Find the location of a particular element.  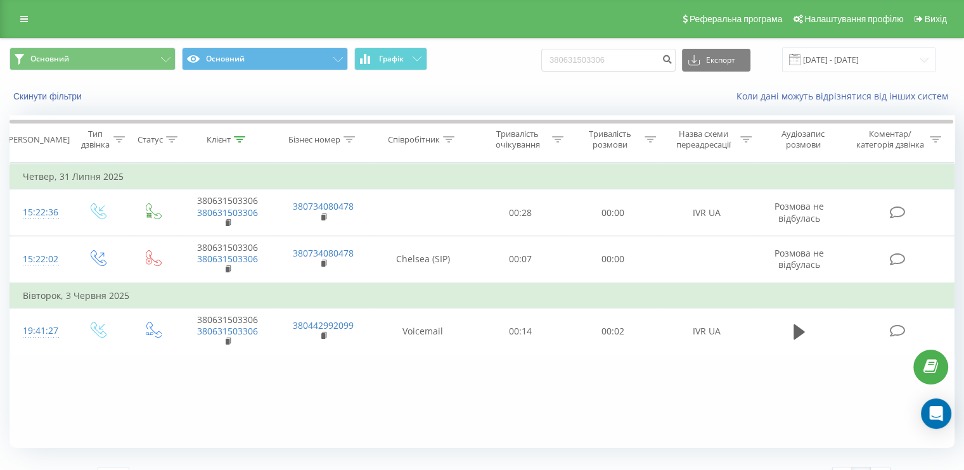

td: 00:02 is located at coordinates (612, 331).